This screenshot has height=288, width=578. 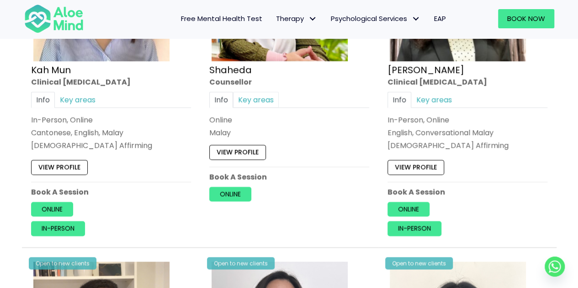 What do you see at coordinates (296, 19) in the screenshot?
I see `a: TherapyTherapy: submenu` at bounding box center [296, 19].